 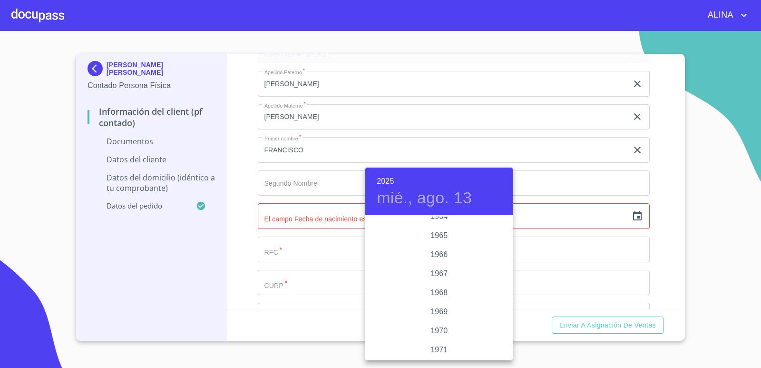 What do you see at coordinates (439, 311) in the screenshot?
I see `div: 1969` at bounding box center [439, 311].